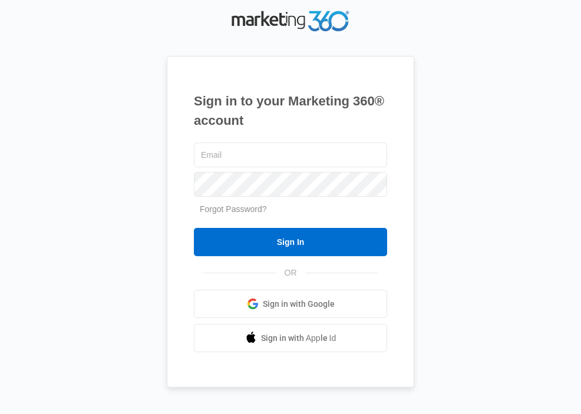  What do you see at coordinates (290, 242) in the screenshot?
I see `input: Sign In` at bounding box center [290, 242].